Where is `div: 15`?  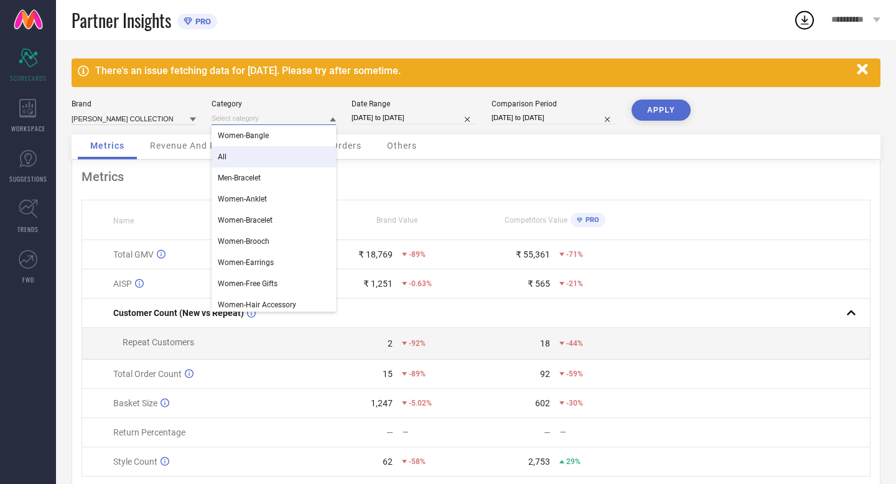 div: 15 is located at coordinates (388, 374).